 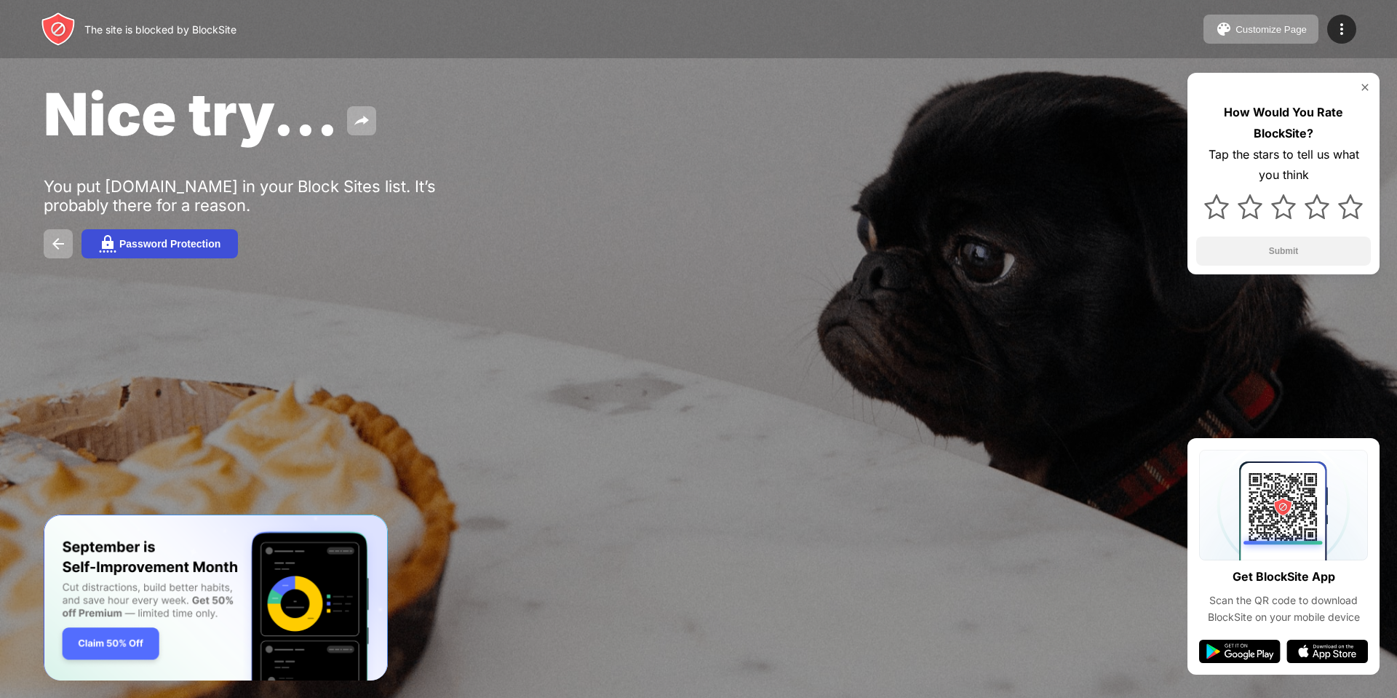 I want to click on div: Scan the QR code to download BlockSite on your mobile device, so click(x=1284, y=608).